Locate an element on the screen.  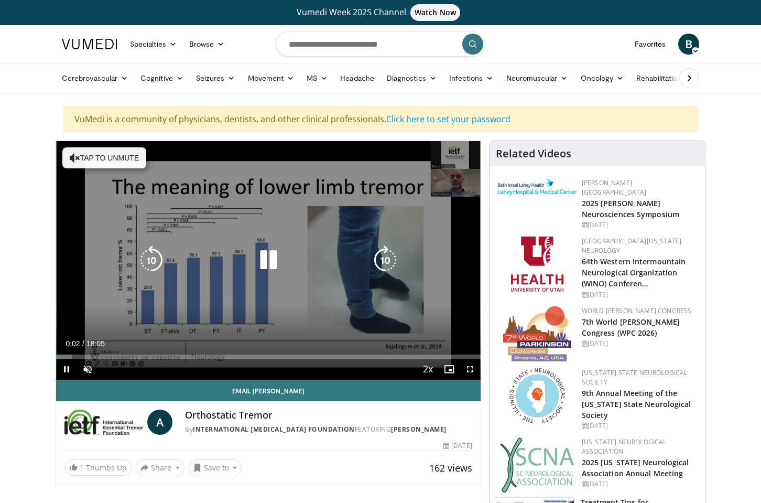
img: 71a8b48c-8850-4916-bbdd-e2f3ccf11ef9.png.150x105_q85_autocrop_double_scale_upscale_version-0.2.png is located at coordinates (537, 395).